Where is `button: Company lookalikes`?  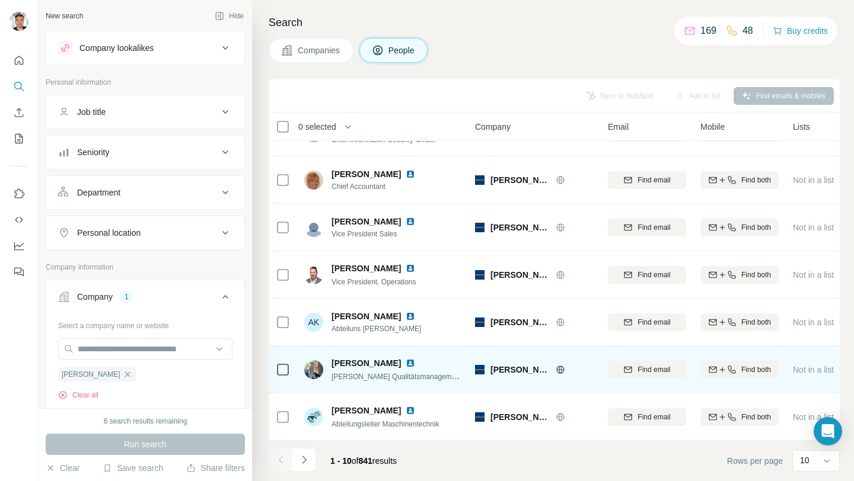
button: Company lookalikes is located at coordinates (145, 48).